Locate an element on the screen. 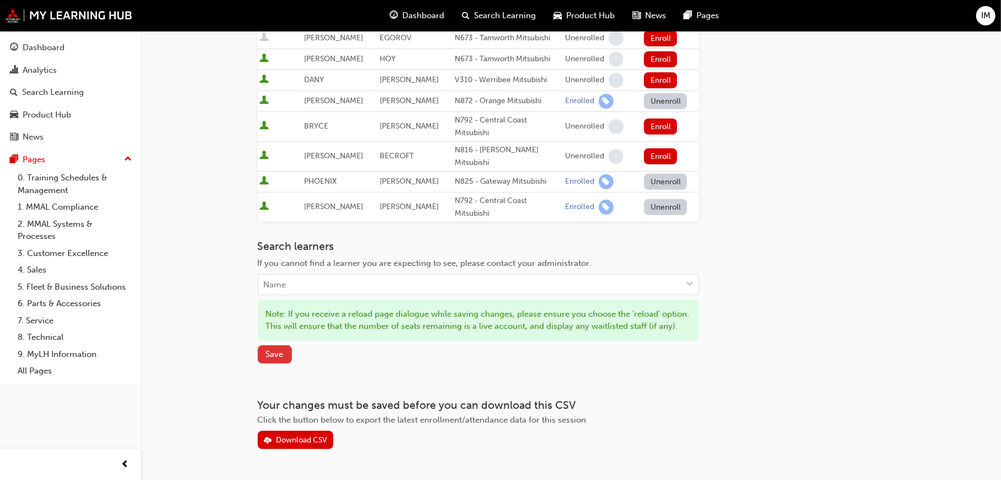  a: 0. Training Schedules & Management is located at coordinates (74, 184).